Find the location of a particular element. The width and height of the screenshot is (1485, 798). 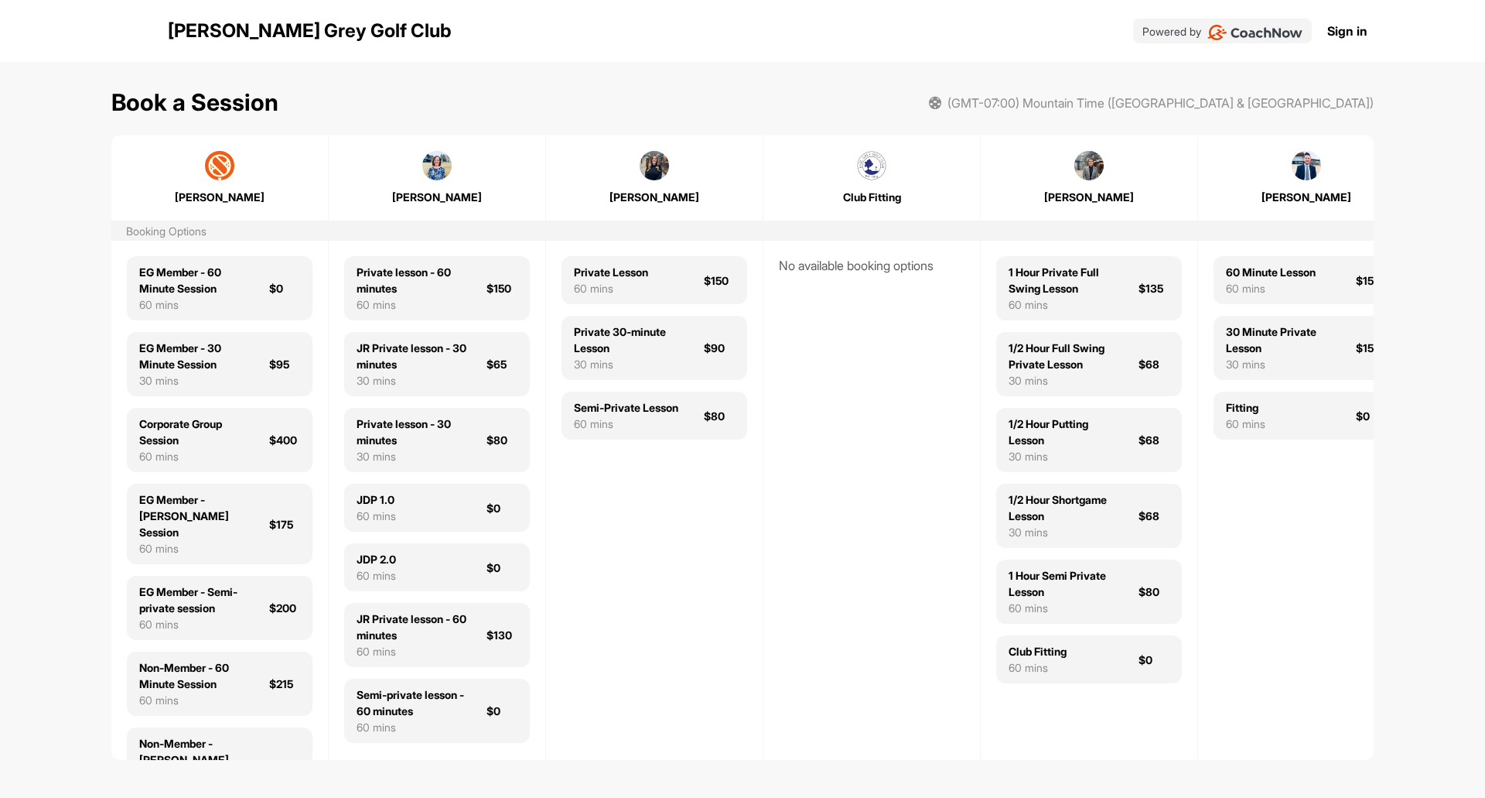

div: $175 is located at coordinates (285, 524).